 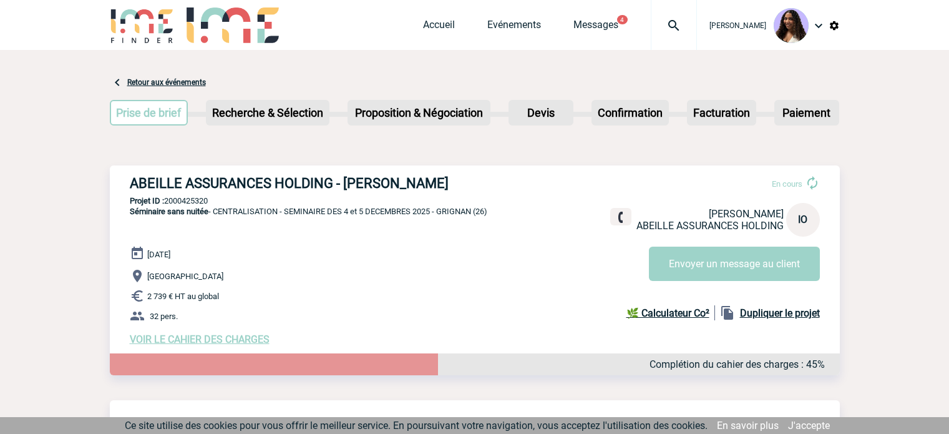 What do you see at coordinates (596, 27) in the screenshot?
I see `a: Messages` at bounding box center [596, 27].